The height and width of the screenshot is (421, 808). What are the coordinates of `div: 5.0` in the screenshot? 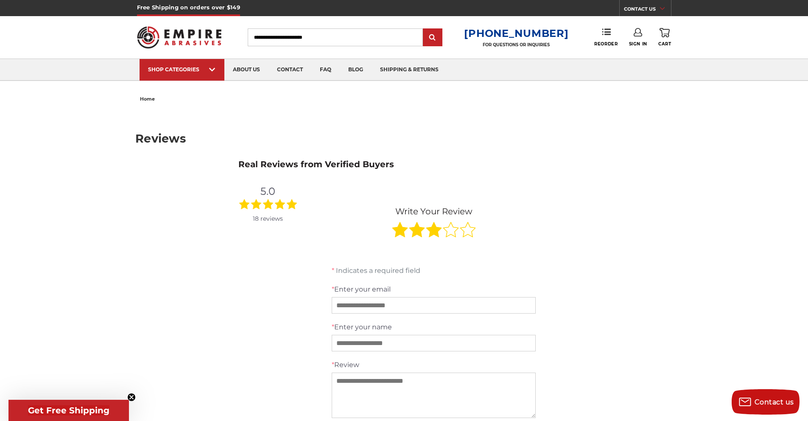 It's located at (268, 191).